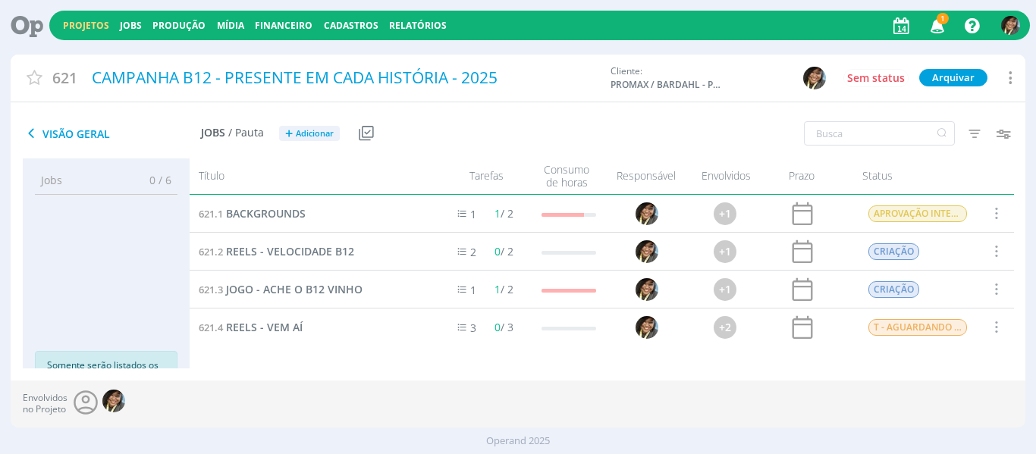 This screenshot has width=1036, height=454. I want to click on button: 1, so click(936, 26).